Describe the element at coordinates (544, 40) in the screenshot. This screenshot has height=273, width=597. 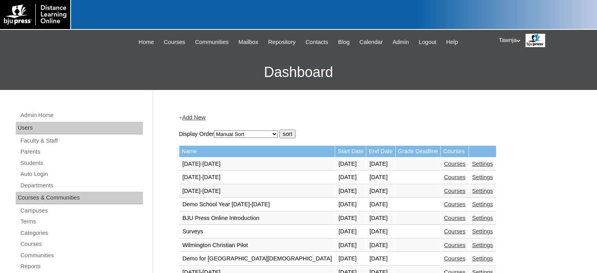
I see `div: Tawnja` at that location.